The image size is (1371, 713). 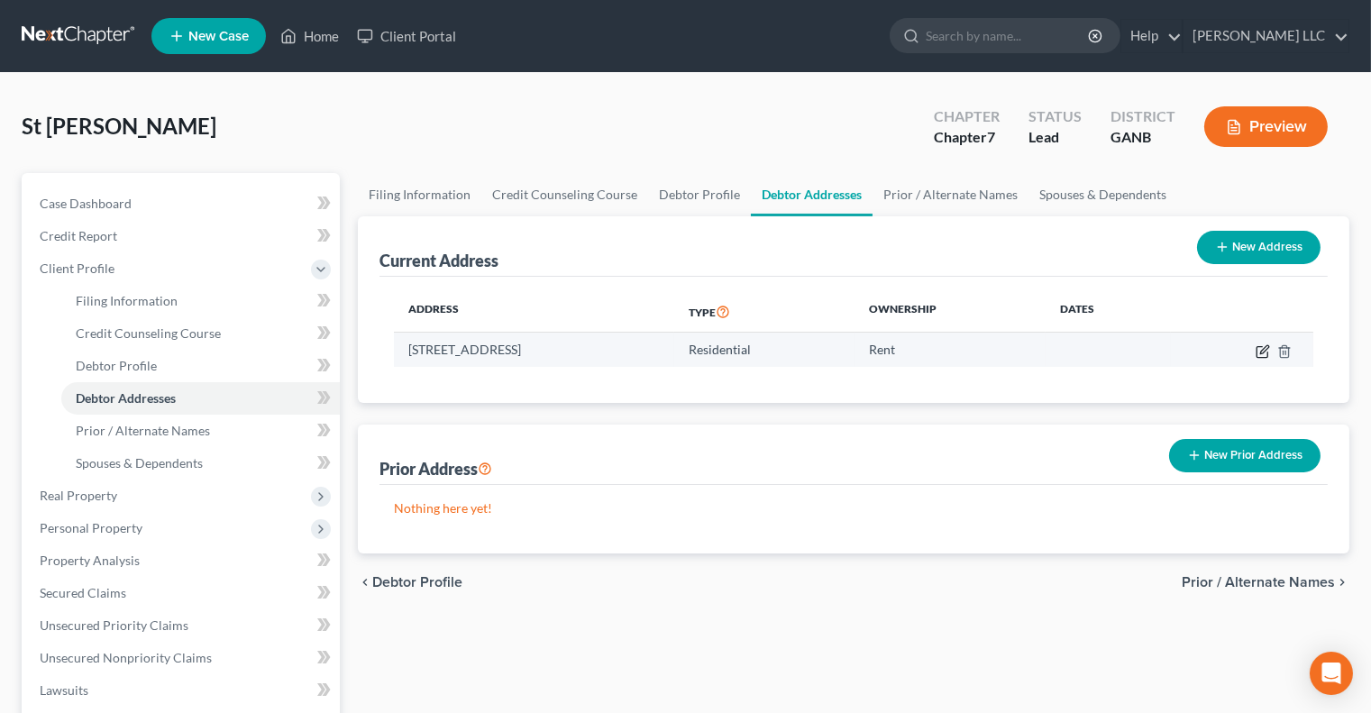 I want to click on button: New Prior Address, so click(x=1245, y=455).